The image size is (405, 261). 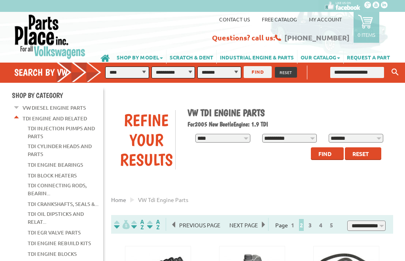 I want to click on button: Keyword Search, so click(x=395, y=72).